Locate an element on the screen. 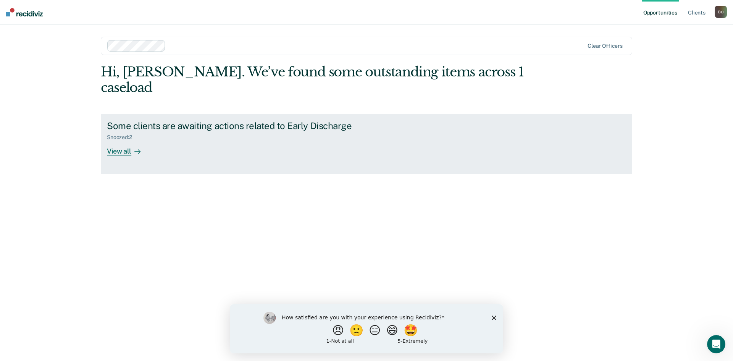 This screenshot has height=361, width=733. img: Profile image for Kim is located at coordinates (40, 14).